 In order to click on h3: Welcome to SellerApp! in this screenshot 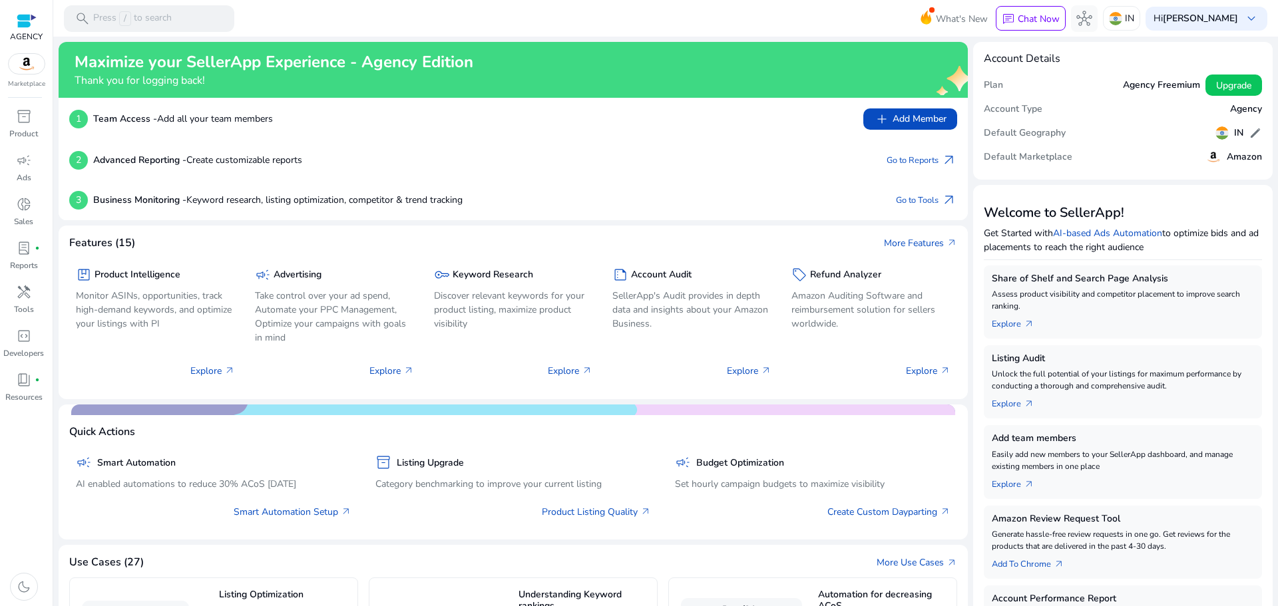, I will do `click(1123, 213)`.